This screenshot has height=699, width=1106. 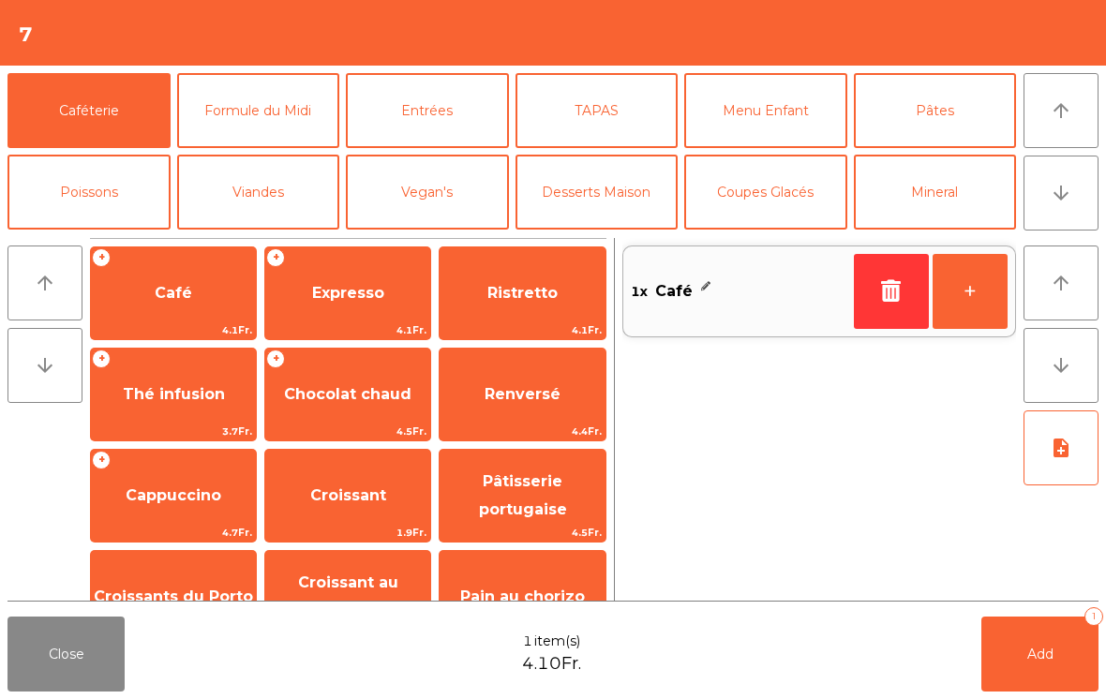 I want to click on span: 1x, so click(x=639, y=291).